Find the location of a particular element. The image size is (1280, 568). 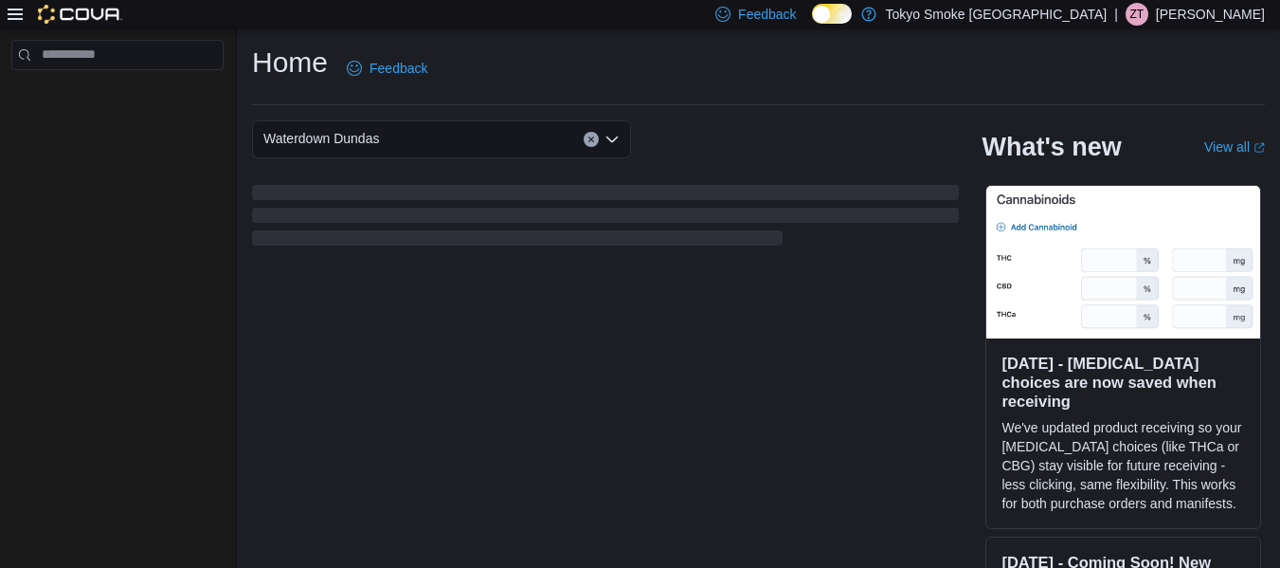

span: Waterdown Dundas is located at coordinates (321, 138).